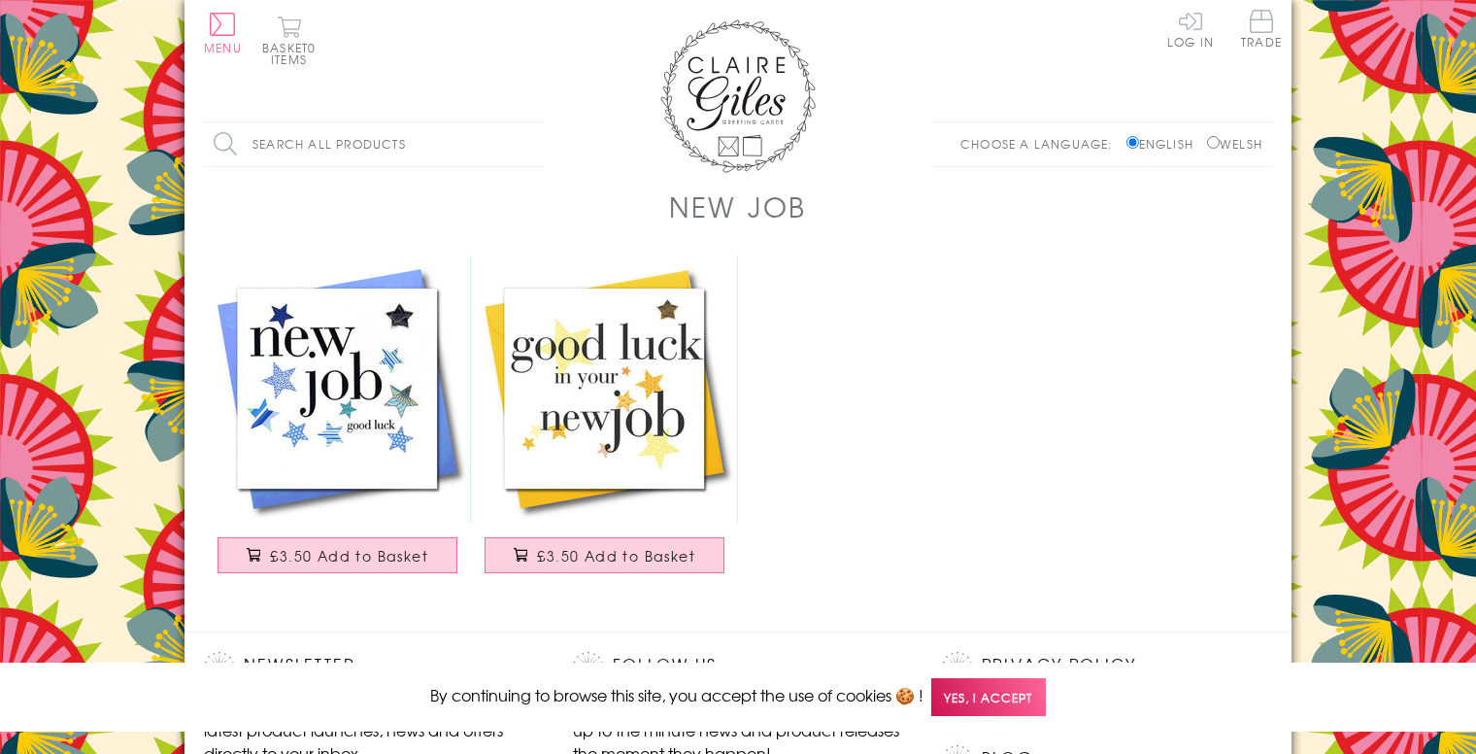 The image size is (1476, 754). I want to click on img: New Job Card, Blue Stars, Good Luck, padded star embellished, so click(337, 388).